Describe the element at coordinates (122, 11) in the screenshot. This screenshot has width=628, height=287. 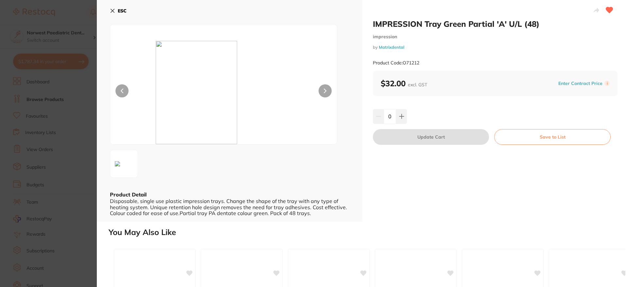
I see `b: ESC` at that location.